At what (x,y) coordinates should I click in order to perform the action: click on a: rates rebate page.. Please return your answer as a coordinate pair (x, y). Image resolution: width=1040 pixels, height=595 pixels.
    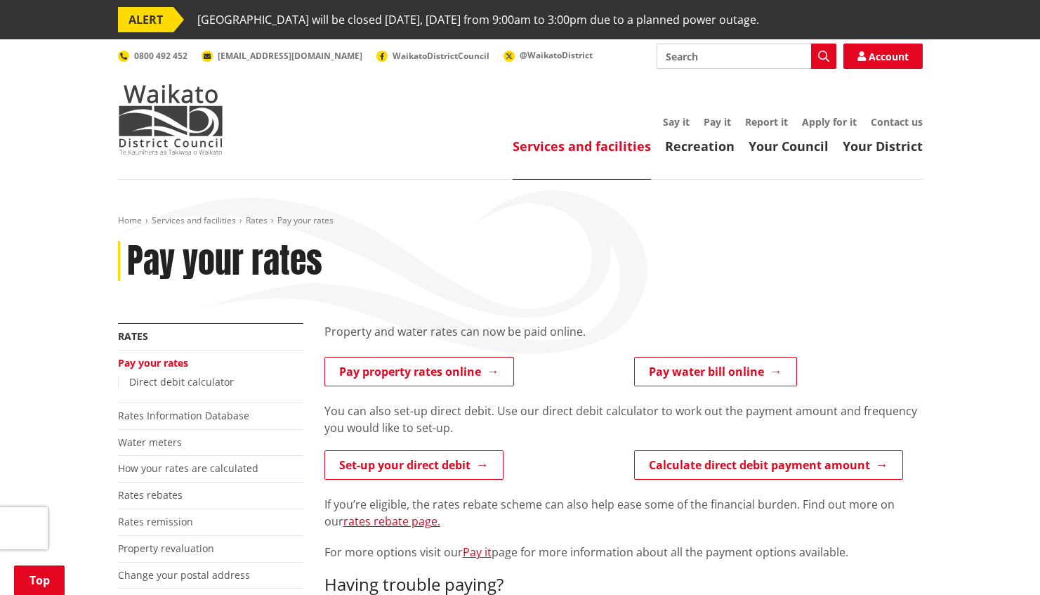
    Looking at the image, I should click on (392, 521).